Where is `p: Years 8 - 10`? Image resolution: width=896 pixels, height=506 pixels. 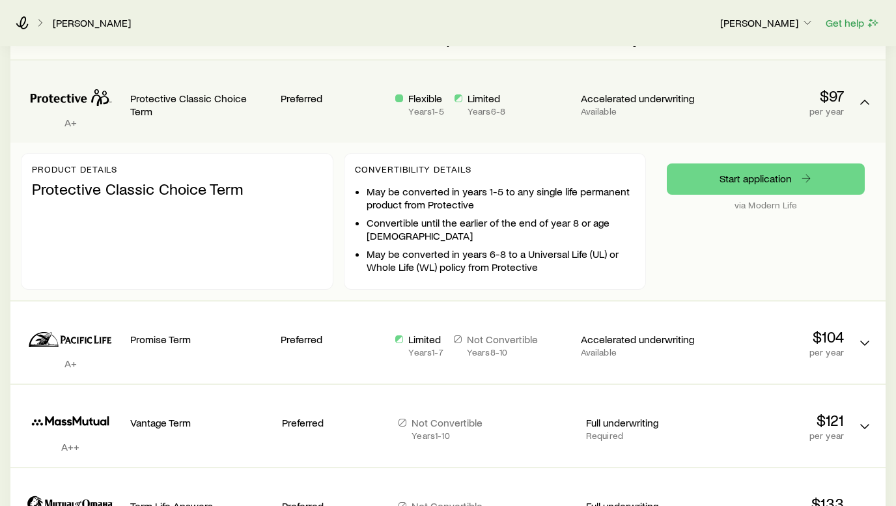 p: Years 8 - 10 is located at coordinates (502, 352).